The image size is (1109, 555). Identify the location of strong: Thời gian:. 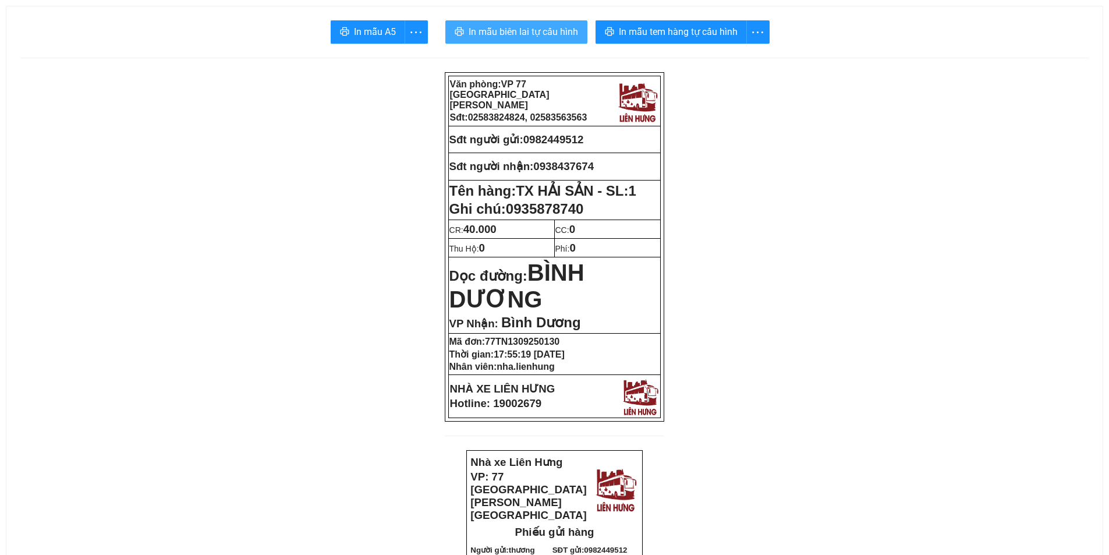
(507, 354).